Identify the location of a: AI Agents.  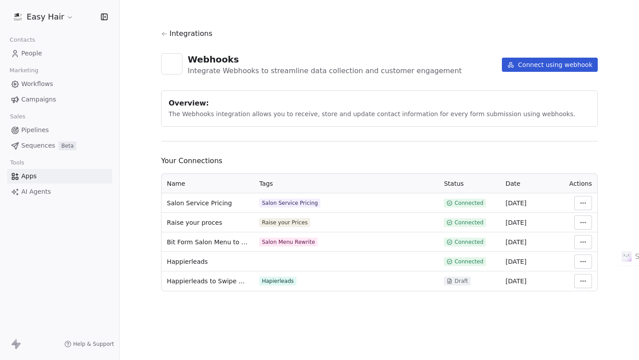
(59, 192).